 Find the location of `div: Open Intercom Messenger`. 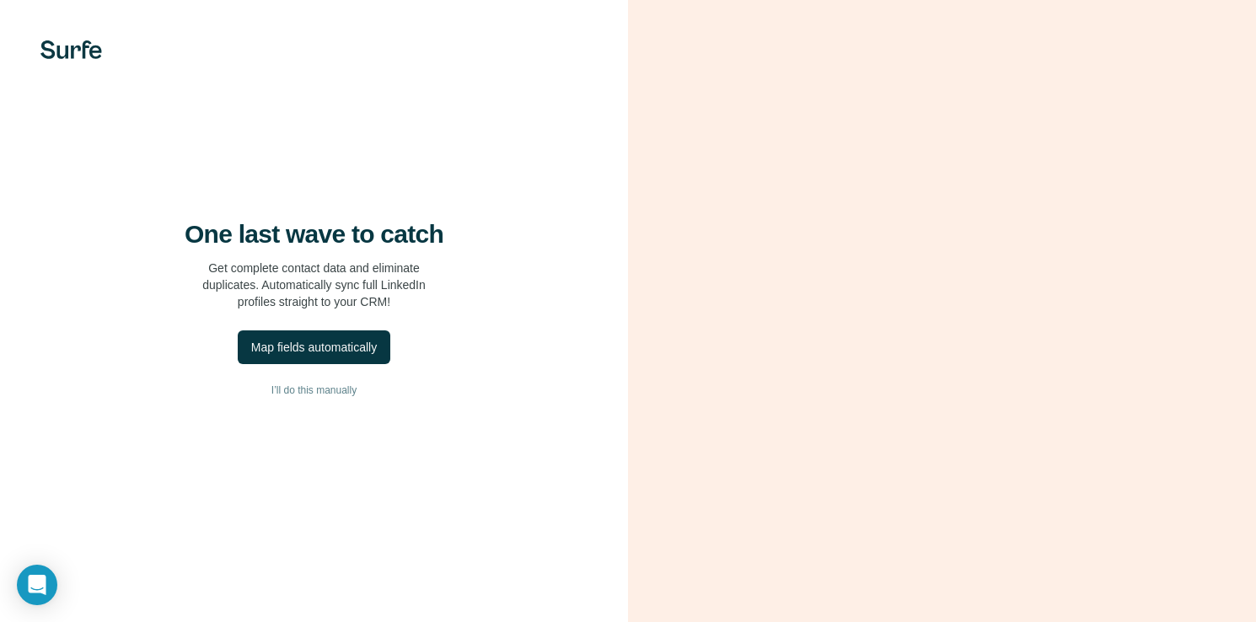

div: Open Intercom Messenger is located at coordinates (37, 585).